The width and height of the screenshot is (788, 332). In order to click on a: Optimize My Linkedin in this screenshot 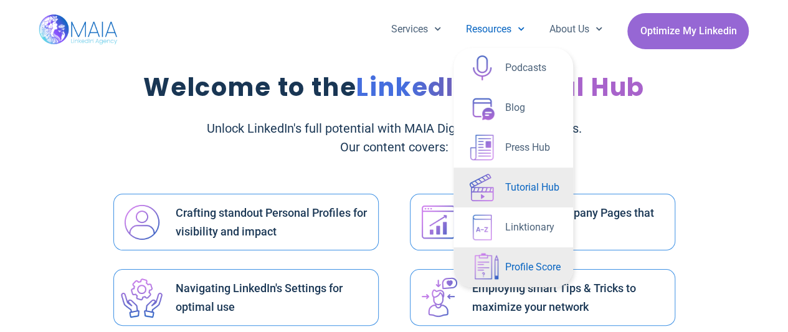, I will do `click(688, 31)`.